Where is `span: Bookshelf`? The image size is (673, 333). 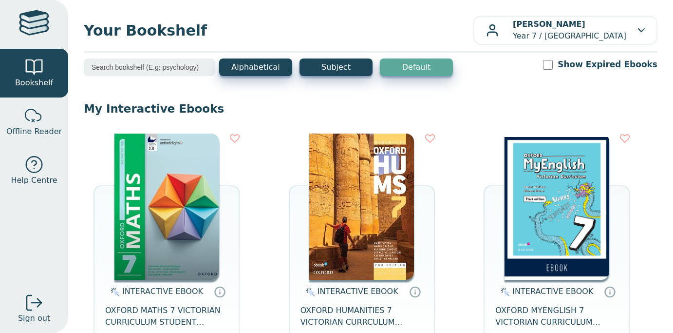
span: Bookshelf is located at coordinates (34, 83).